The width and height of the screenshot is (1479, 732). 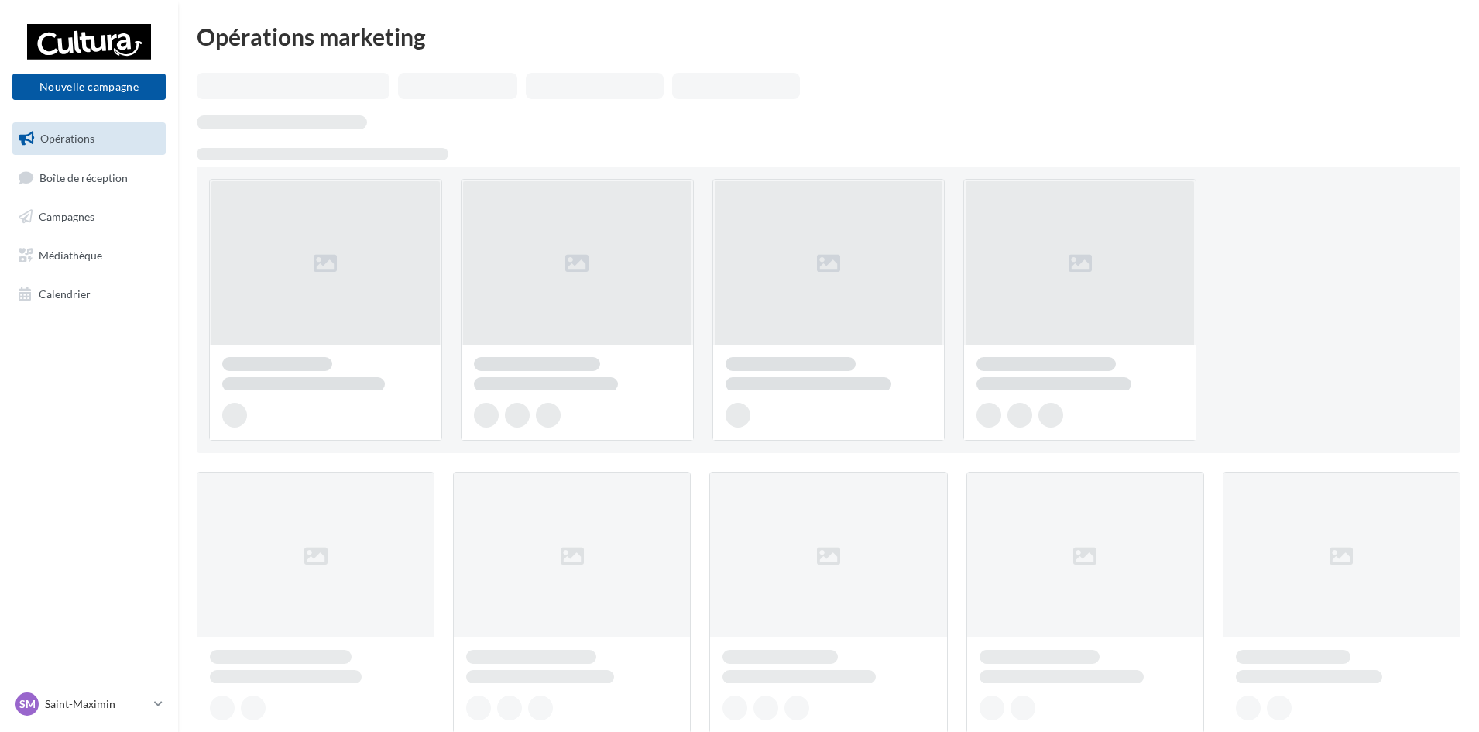 What do you see at coordinates (64, 293) in the screenshot?
I see `span: Calendrier` at bounding box center [64, 293].